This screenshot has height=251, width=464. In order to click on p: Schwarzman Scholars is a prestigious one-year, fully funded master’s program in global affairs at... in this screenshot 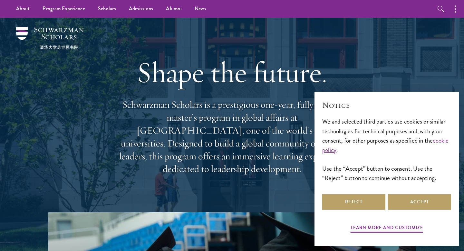, I will do `click(232, 137)`.